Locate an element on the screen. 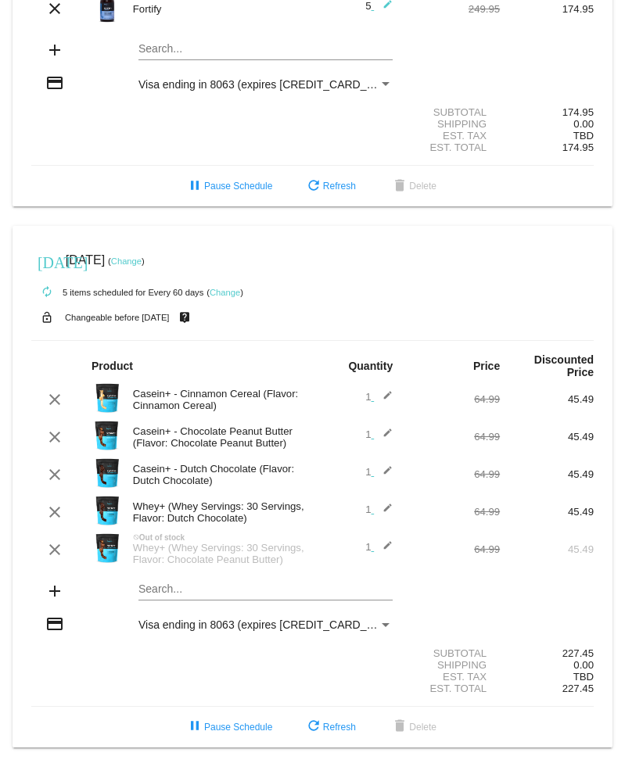 The image size is (625, 767). div: Whey+ (Whey Servings: 30 Servings, Flavor: Dutch Chocolate) is located at coordinates (219, 512).